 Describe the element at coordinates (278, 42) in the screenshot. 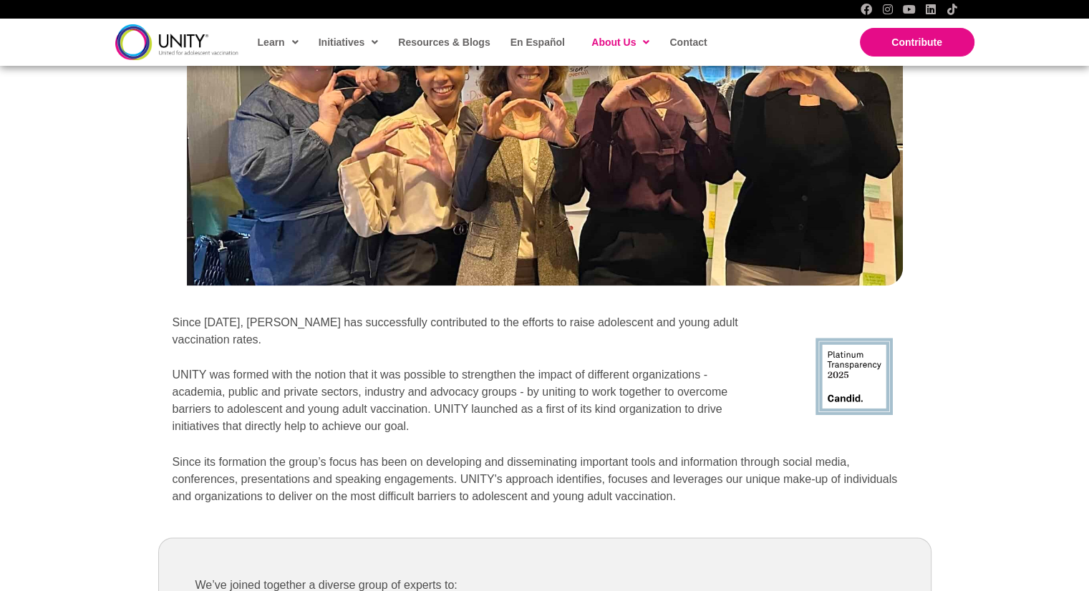

I see `span: Learn` at that location.